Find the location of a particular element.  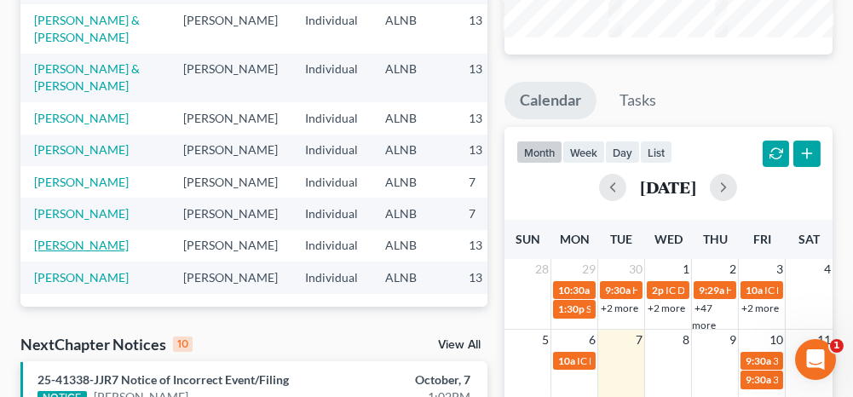

button: month is located at coordinates (540, 152).